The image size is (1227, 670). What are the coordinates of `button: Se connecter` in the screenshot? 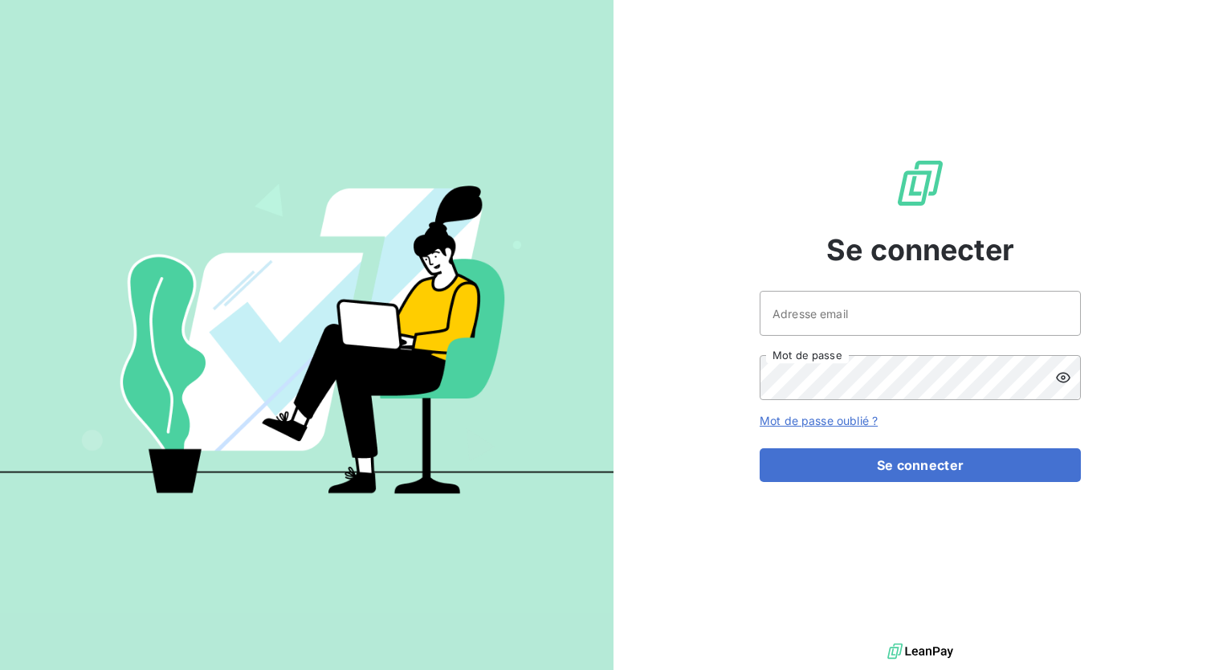 It's located at (921, 465).